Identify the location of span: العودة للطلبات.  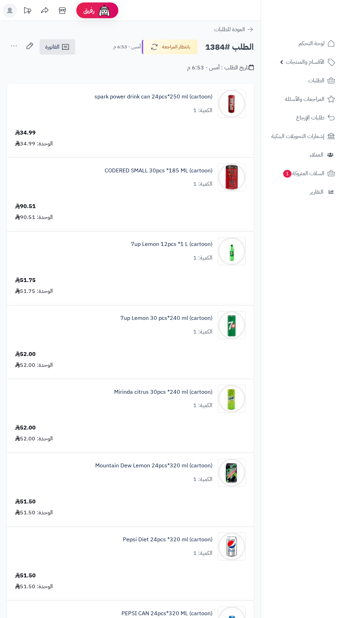
(230, 29).